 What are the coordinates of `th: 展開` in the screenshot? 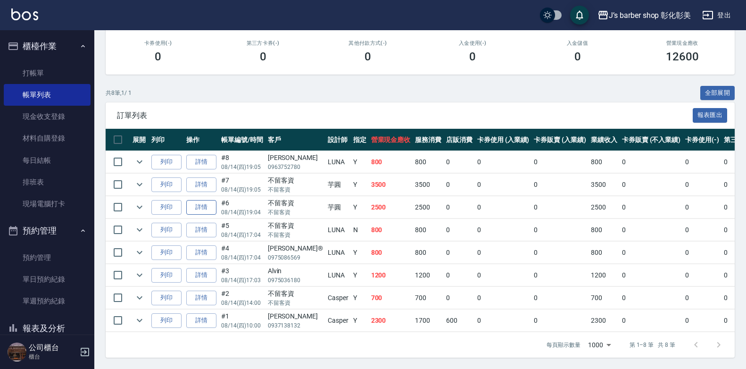 It's located at (139, 139).